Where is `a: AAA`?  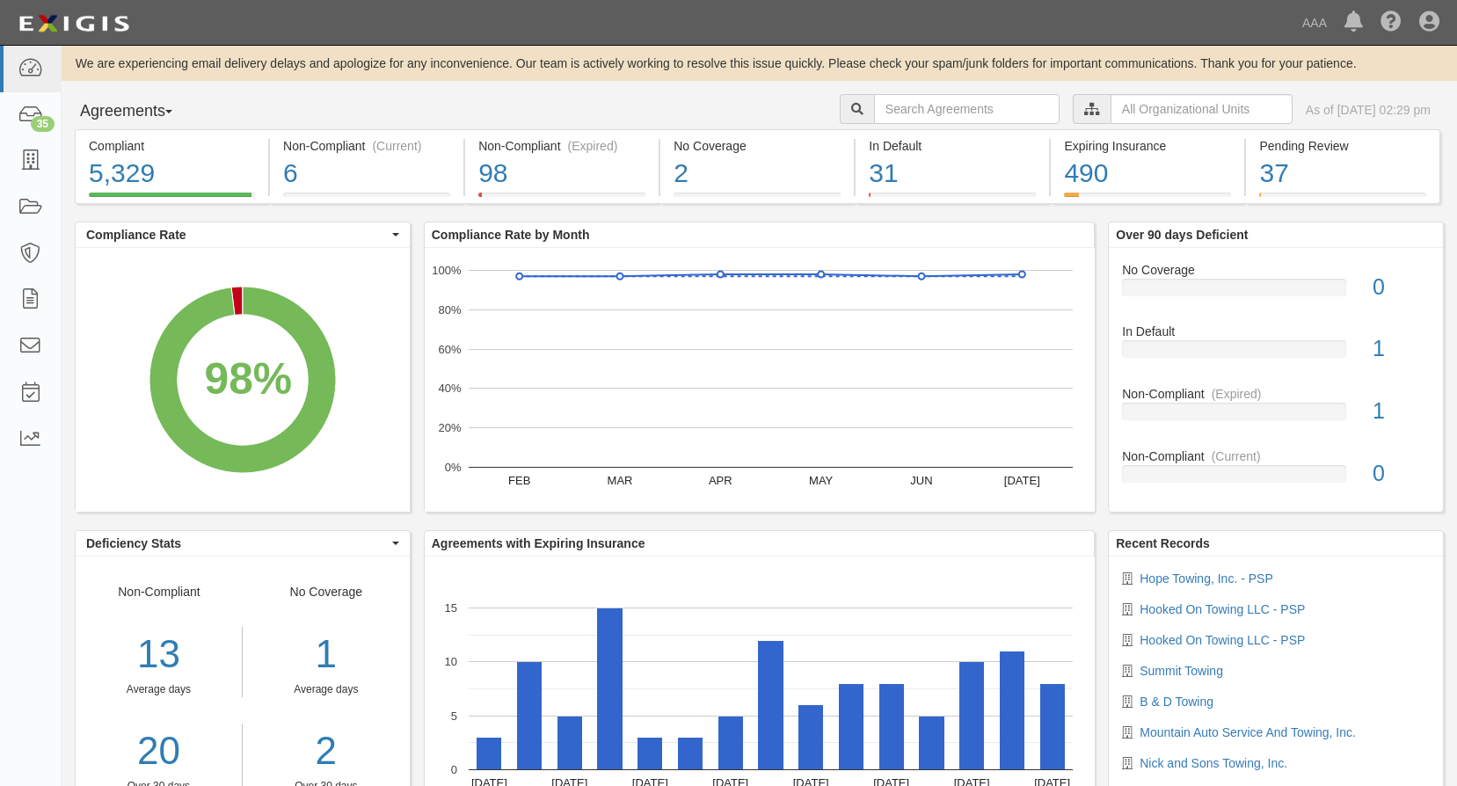
a: AAA is located at coordinates (1315, 23).